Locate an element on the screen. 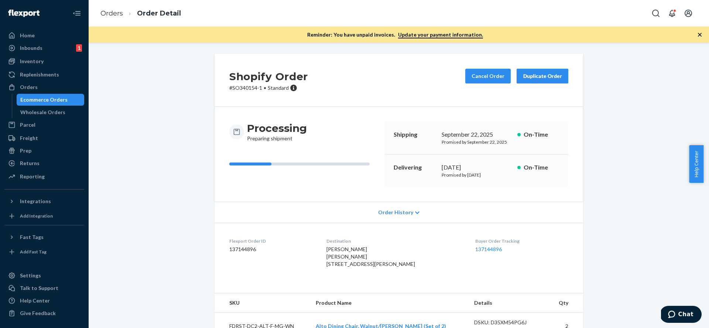 The width and height of the screenshot is (709, 328). div: Integrations is located at coordinates (35, 201).